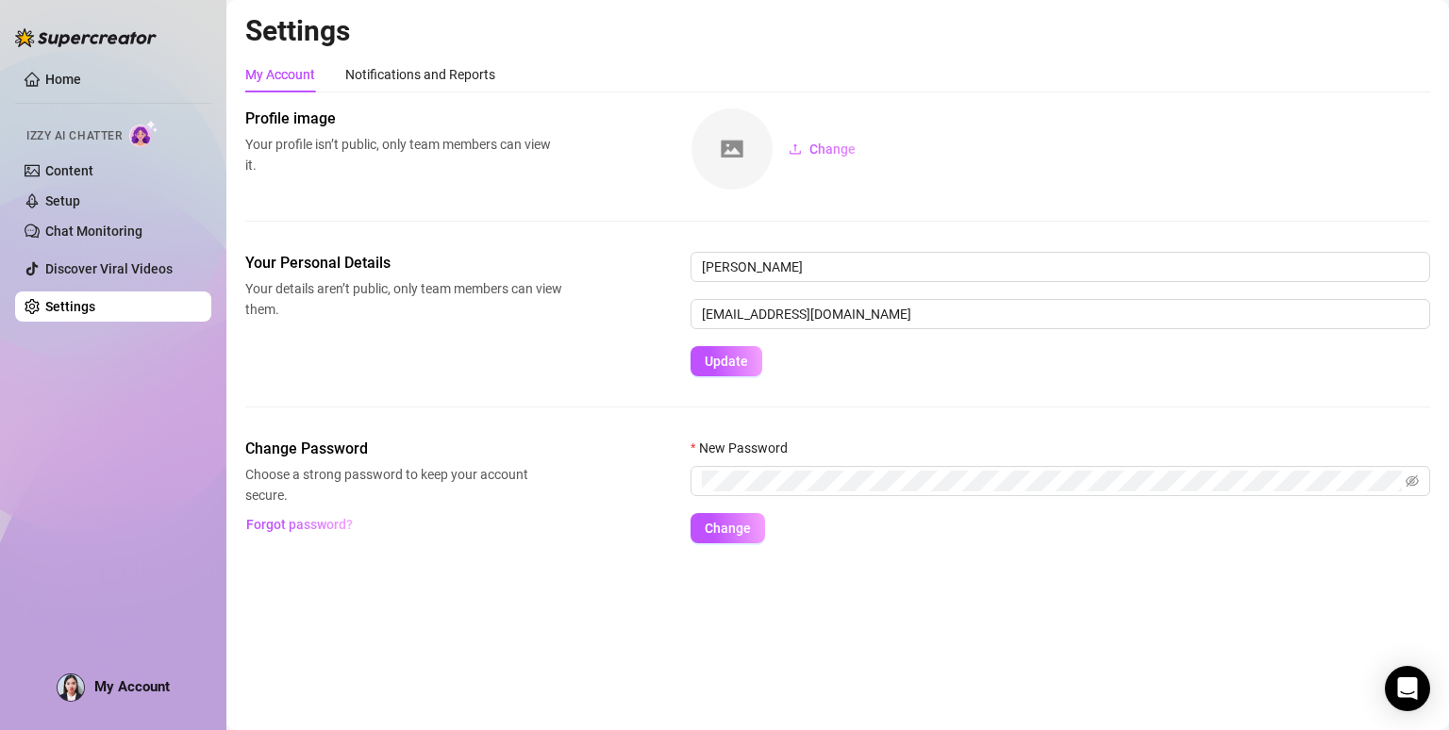 The width and height of the screenshot is (1449, 730). What do you see at coordinates (62, 201) in the screenshot?
I see `a: Setup` at bounding box center [62, 201].